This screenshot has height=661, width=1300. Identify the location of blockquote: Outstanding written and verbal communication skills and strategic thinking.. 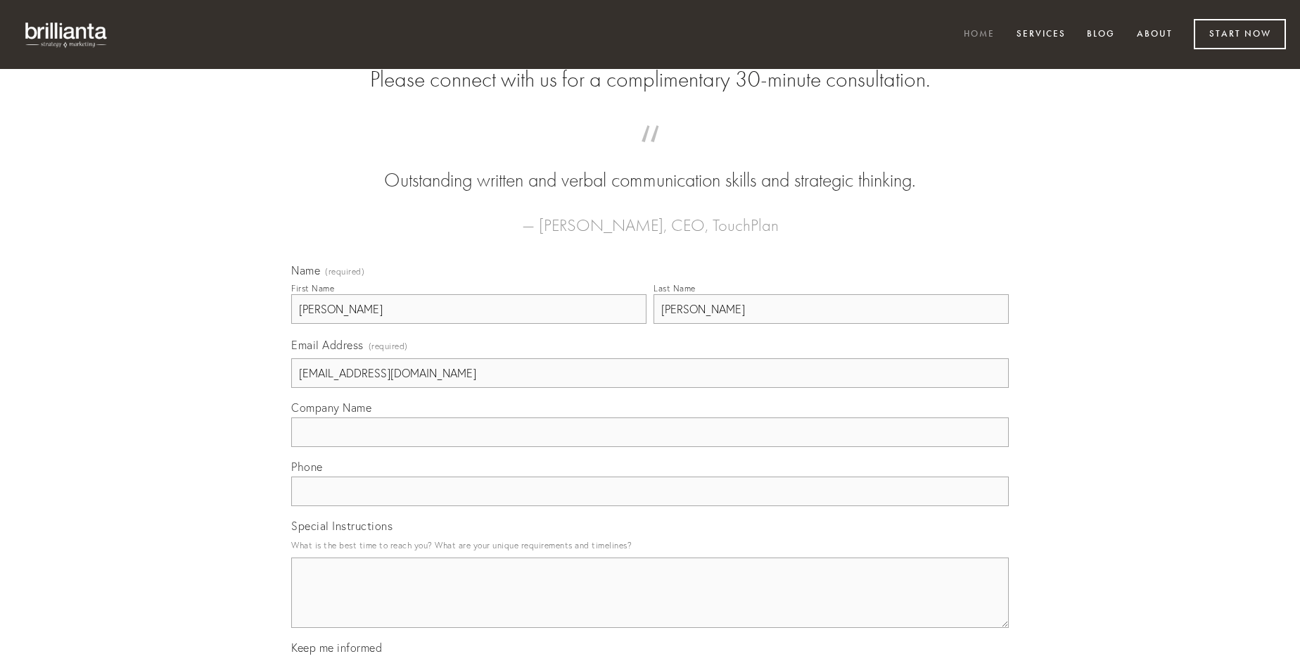
(650, 167).